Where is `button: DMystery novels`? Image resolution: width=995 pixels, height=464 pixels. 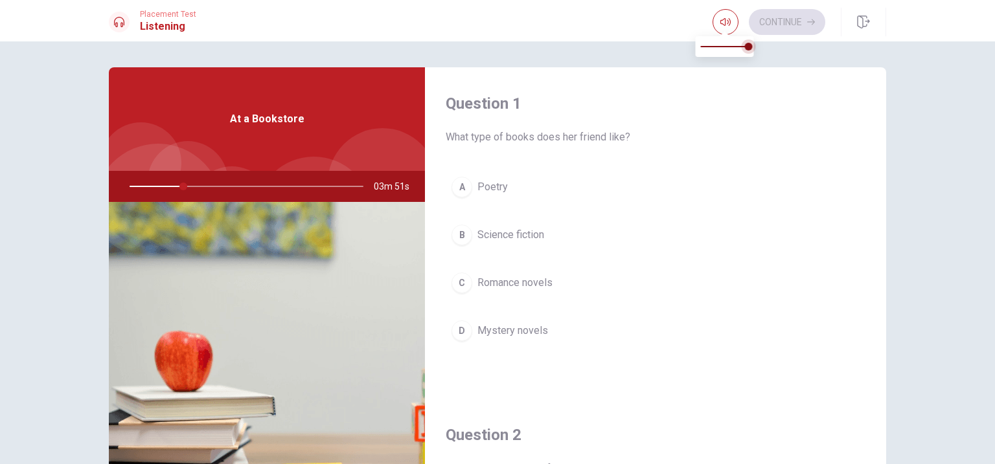
button: DMystery novels is located at coordinates (656, 331).